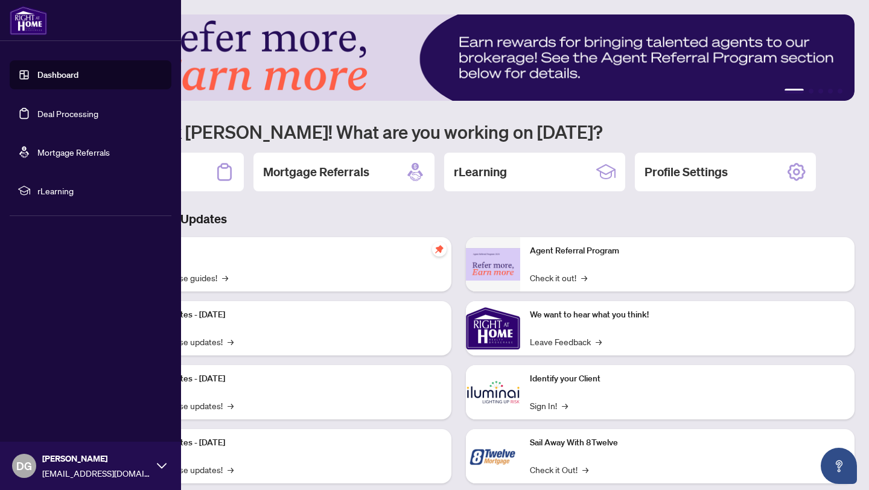 The width and height of the screenshot is (869, 490). What do you see at coordinates (459, 57) in the screenshot?
I see `img: Slide 0` at bounding box center [459, 57].